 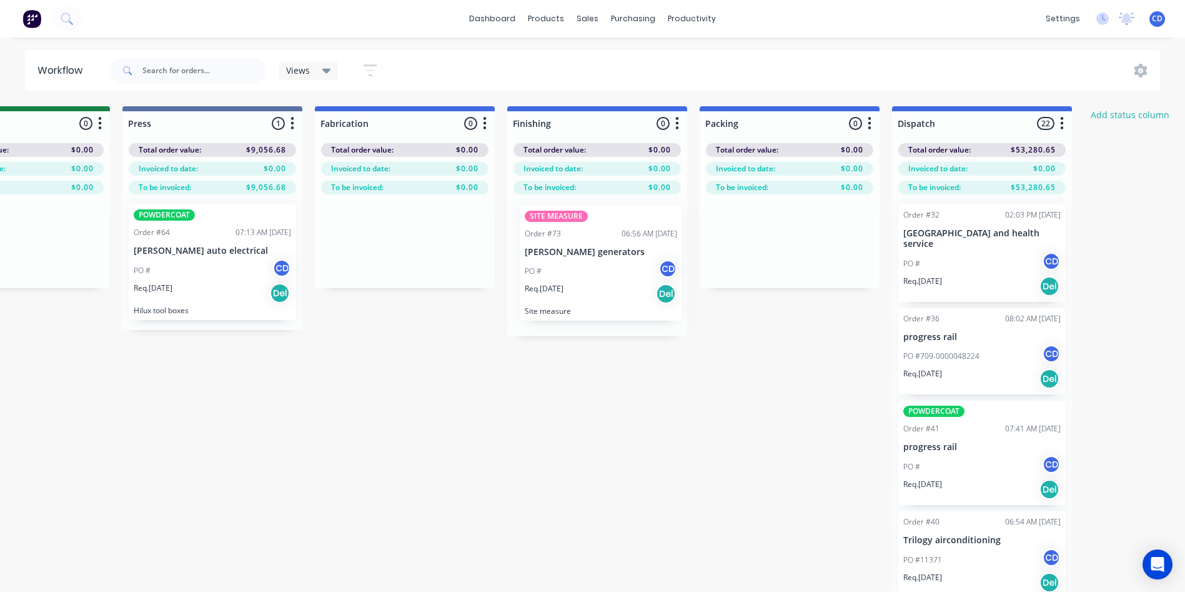 What do you see at coordinates (492, 19) in the screenshot?
I see `a: dashboard` at bounding box center [492, 19].